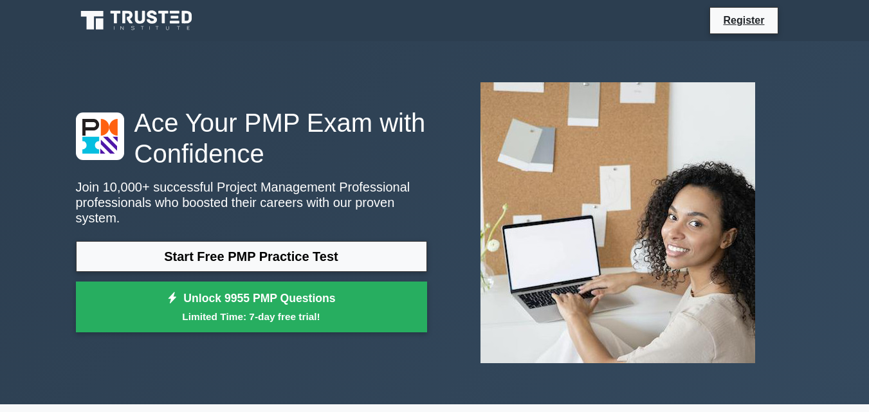 Image resolution: width=869 pixels, height=412 pixels. What do you see at coordinates (252, 203) in the screenshot?
I see `p: Join 10,000+ successful Project Management Professional professionals who boosted their careers w...` at bounding box center [252, 203].